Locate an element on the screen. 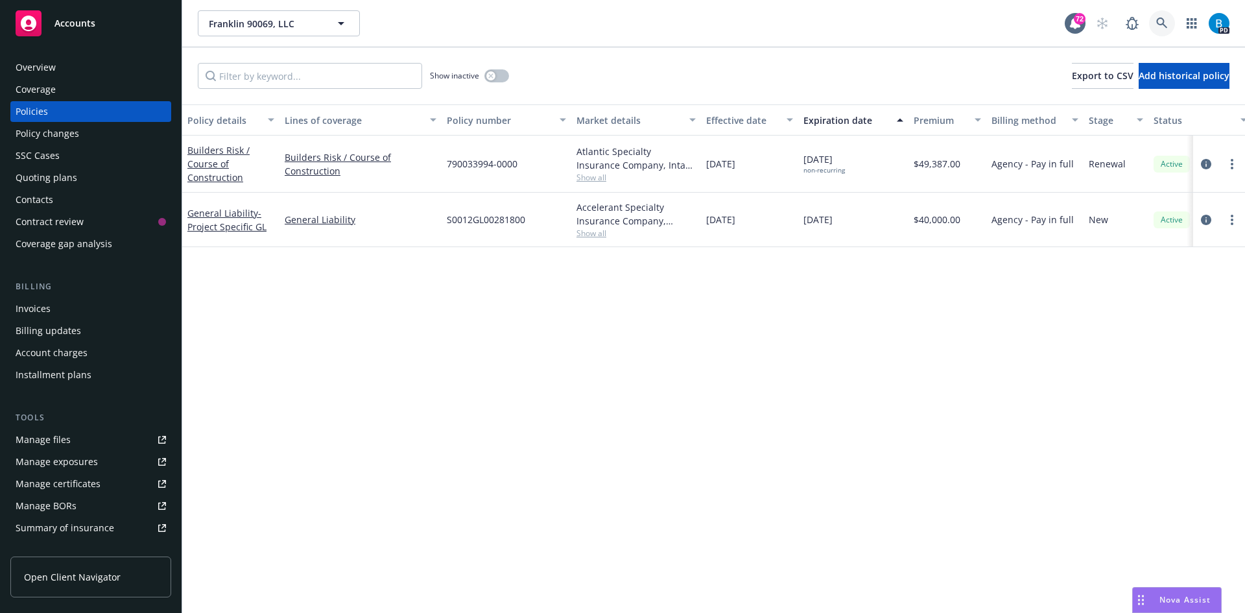 This screenshot has height=613, width=1245. div: Coverage is located at coordinates (36, 89).